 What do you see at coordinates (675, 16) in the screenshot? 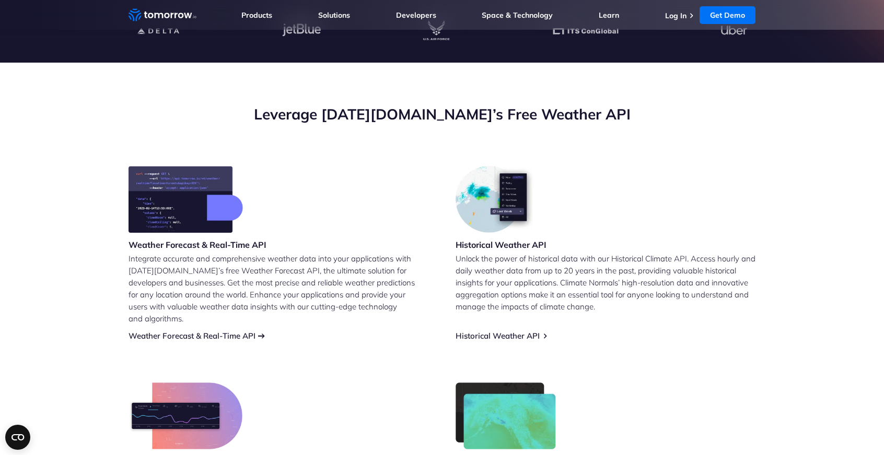
I see `a: Log In` at bounding box center [675, 16].